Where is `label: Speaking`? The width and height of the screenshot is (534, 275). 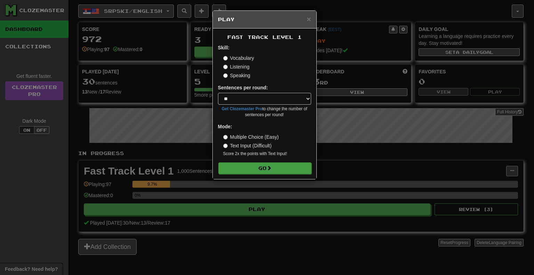
label: Speaking is located at coordinates (237, 75).